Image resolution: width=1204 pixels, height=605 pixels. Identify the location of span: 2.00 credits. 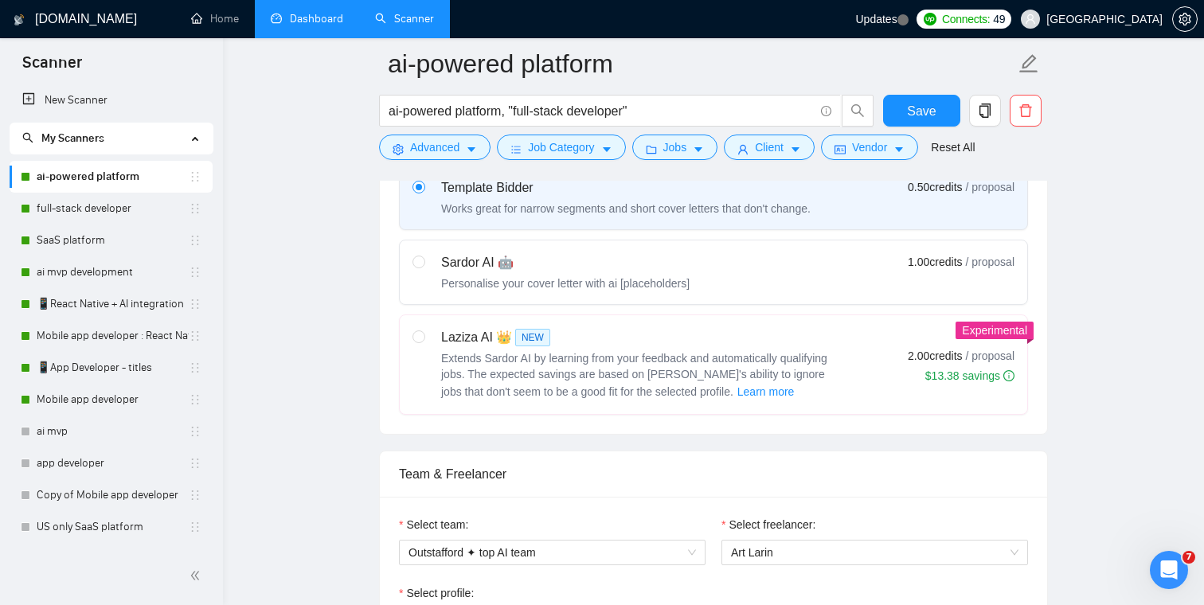
(935, 356).